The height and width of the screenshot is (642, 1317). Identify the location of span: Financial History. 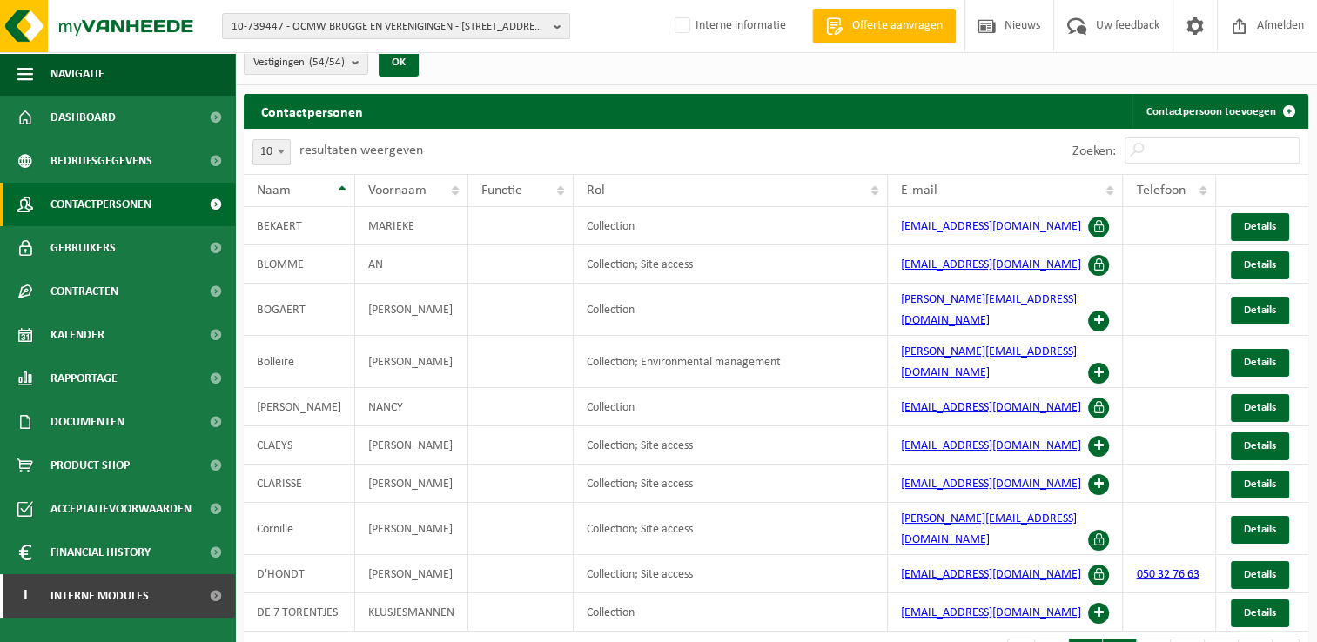
(100, 553).